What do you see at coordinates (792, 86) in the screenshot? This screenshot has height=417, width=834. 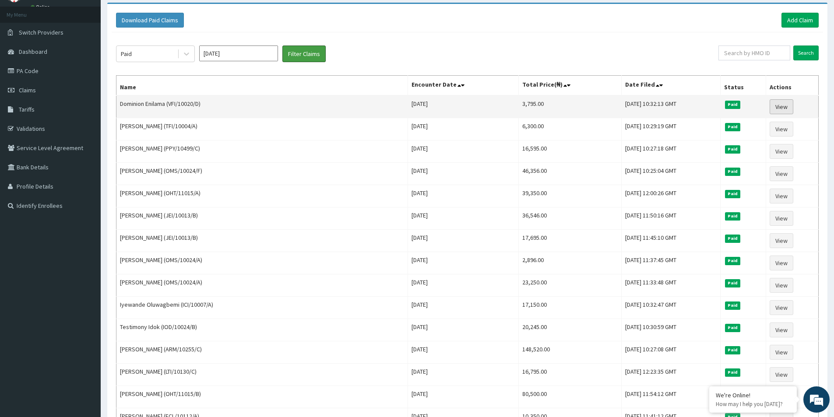 I see `th: Actions` at bounding box center [792, 86].